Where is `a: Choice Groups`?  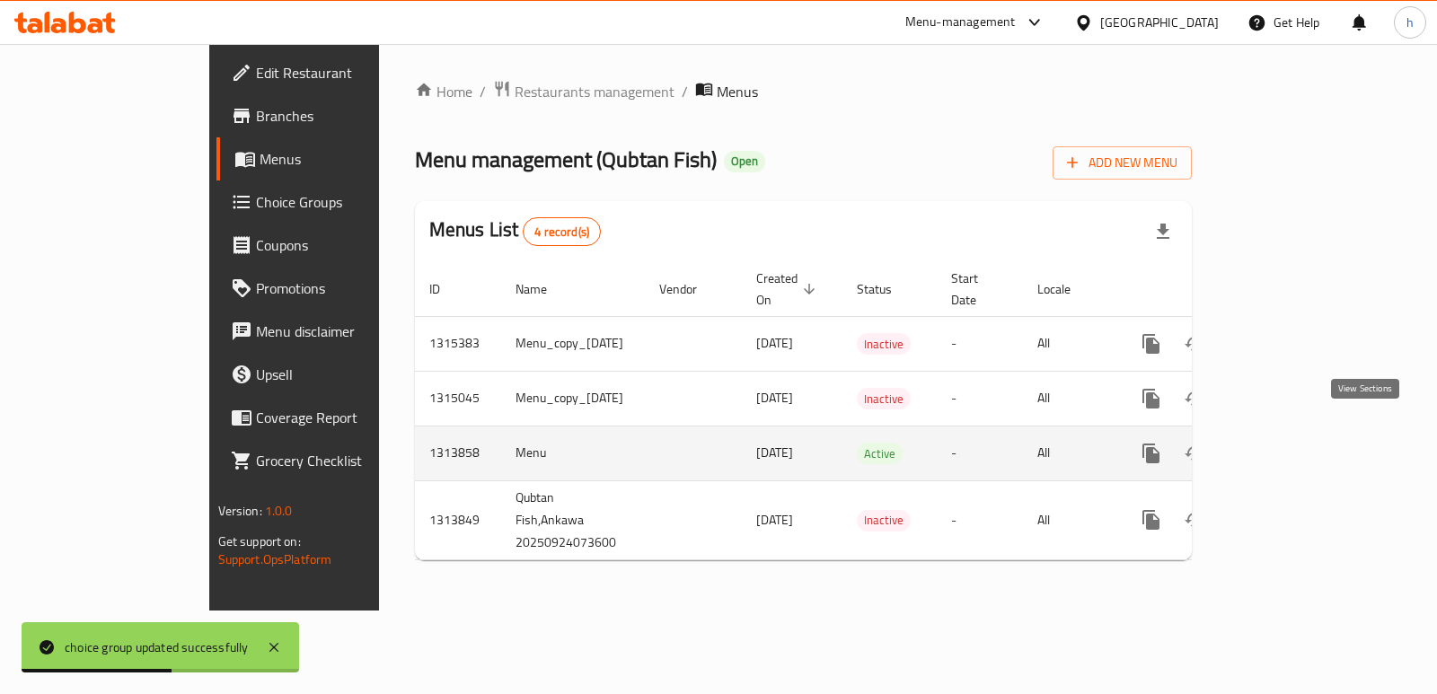 a: Choice Groups is located at coordinates (332, 202).